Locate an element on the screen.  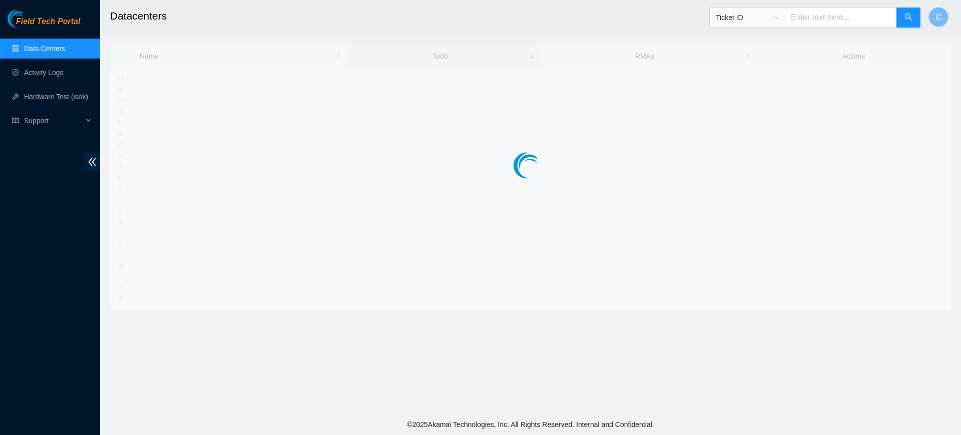
a: Activity Logs is located at coordinates (44, 73).